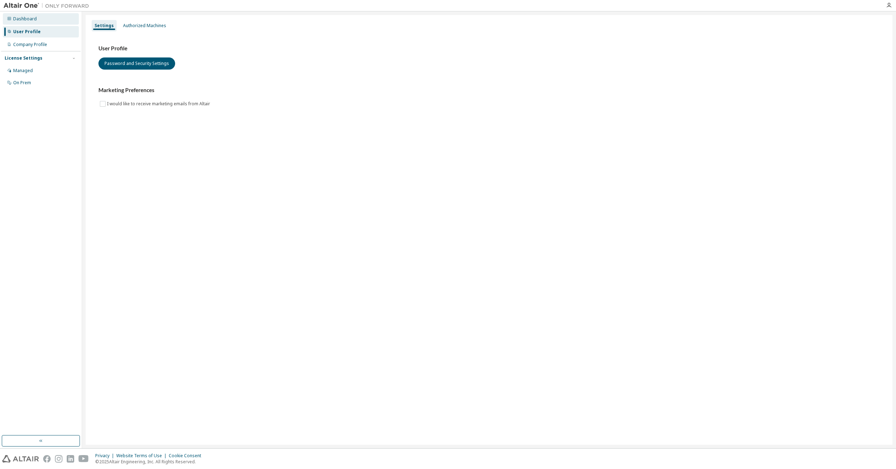 The width and height of the screenshot is (896, 469). Describe the element at coordinates (145, 26) in the screenshot. I see `div: Authorized Machines` at that location.